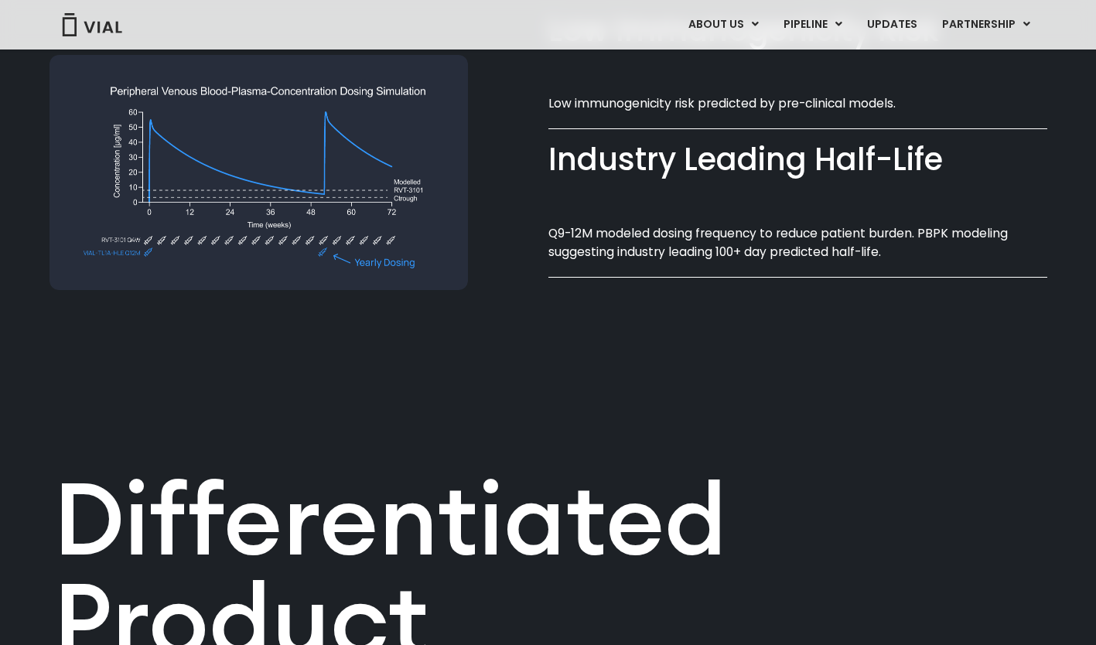  Describe the element at coordinates (798, 159) in the screenshot. I see `div: Industry Leading Half-Life​` at that location.